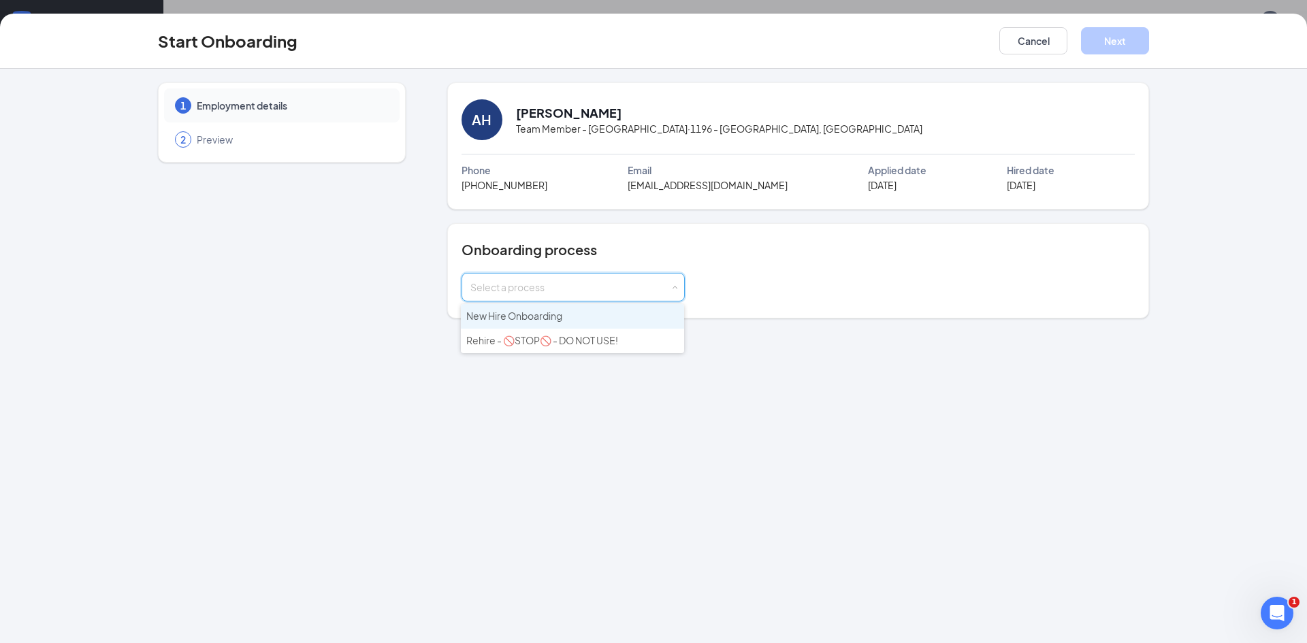 This screenshot has width=1307, height=643. What do you see at coordinates (1033, 41) in the screenshot?
I see `button: Cancel` at bounding box center [1033, 41].